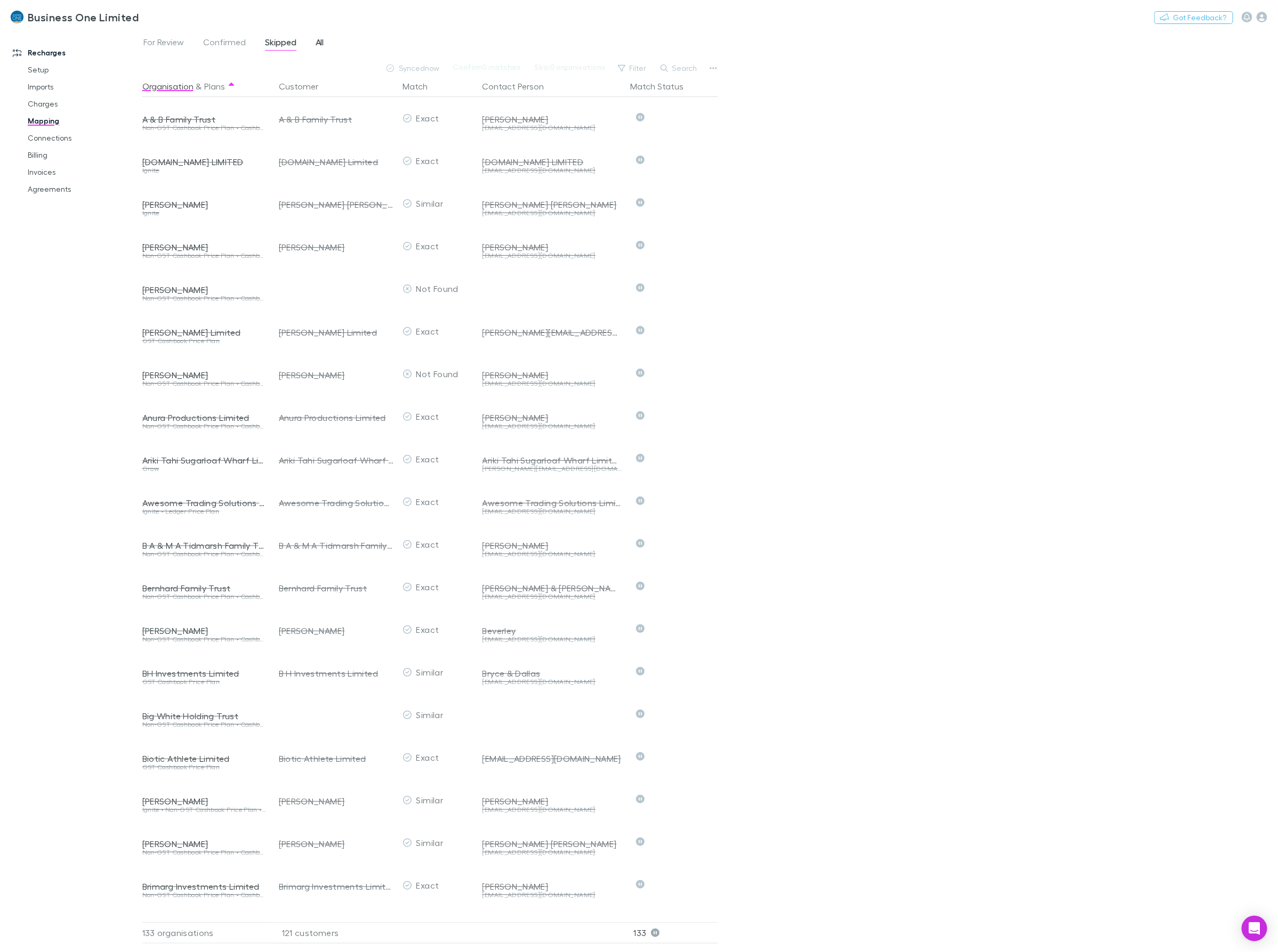 The width and height of the screenshot is (1278, 952). What do you see at coordinates (168, 86) in the screenshot?
I see `button: Organisation` at bounding box center [168, 86].